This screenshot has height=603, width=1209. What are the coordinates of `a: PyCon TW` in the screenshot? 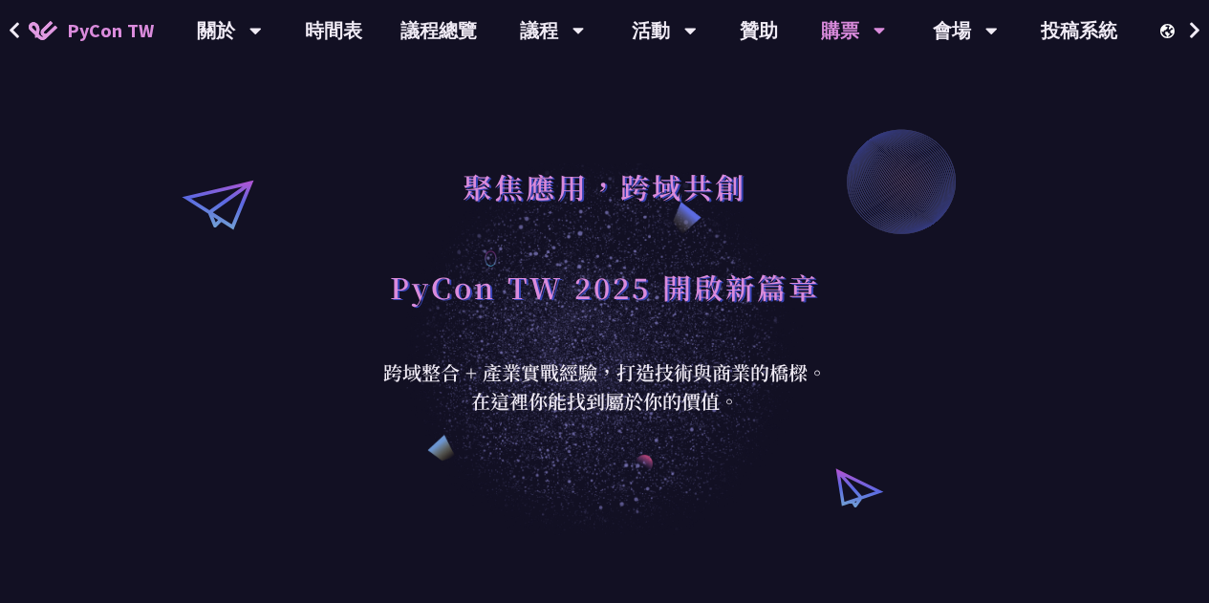 It's located at (91, 31).